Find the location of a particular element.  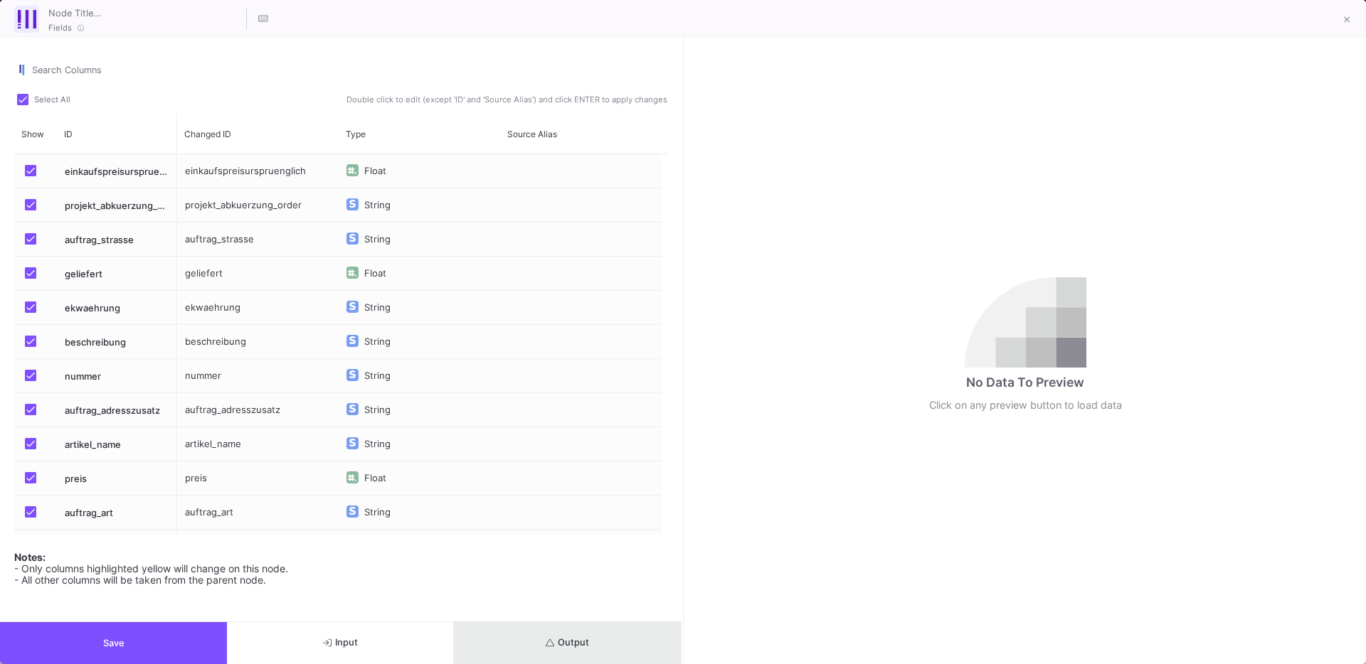

span: Double click to edit (except 'ID' and 'Source Alias') and click ENTER to apply changes is located at coordinates (505, 100).